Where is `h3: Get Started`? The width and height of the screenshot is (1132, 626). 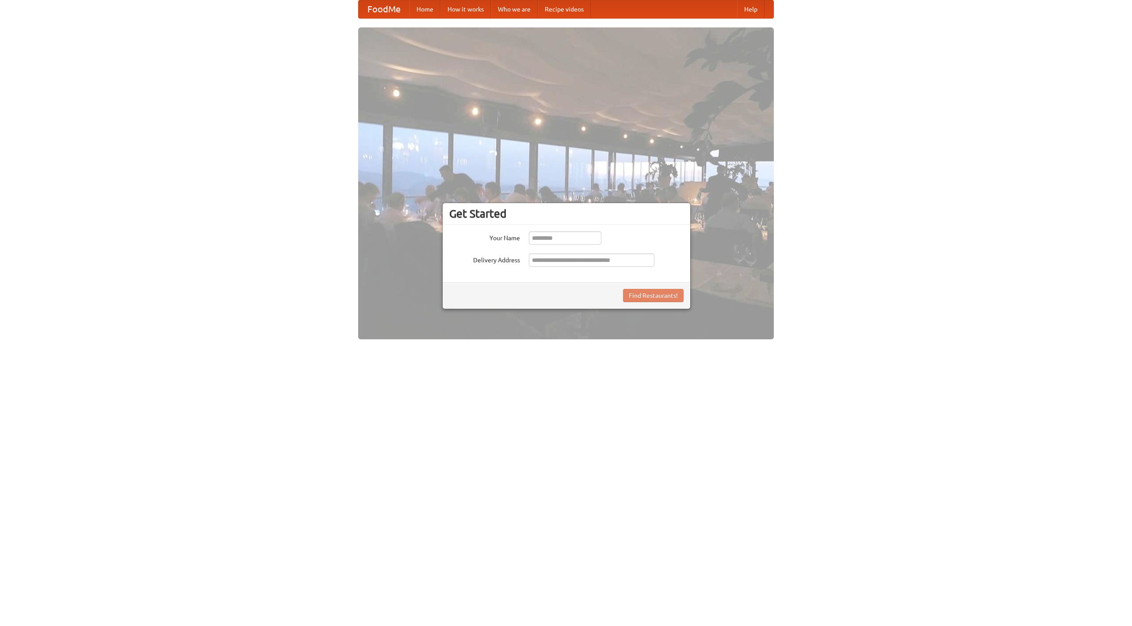 h3: Get Started is located at coordinates (566, 214).